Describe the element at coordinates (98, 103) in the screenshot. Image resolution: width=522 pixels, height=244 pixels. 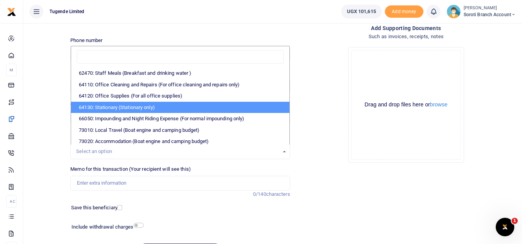
I see `label: Amount you want to send` at that location.